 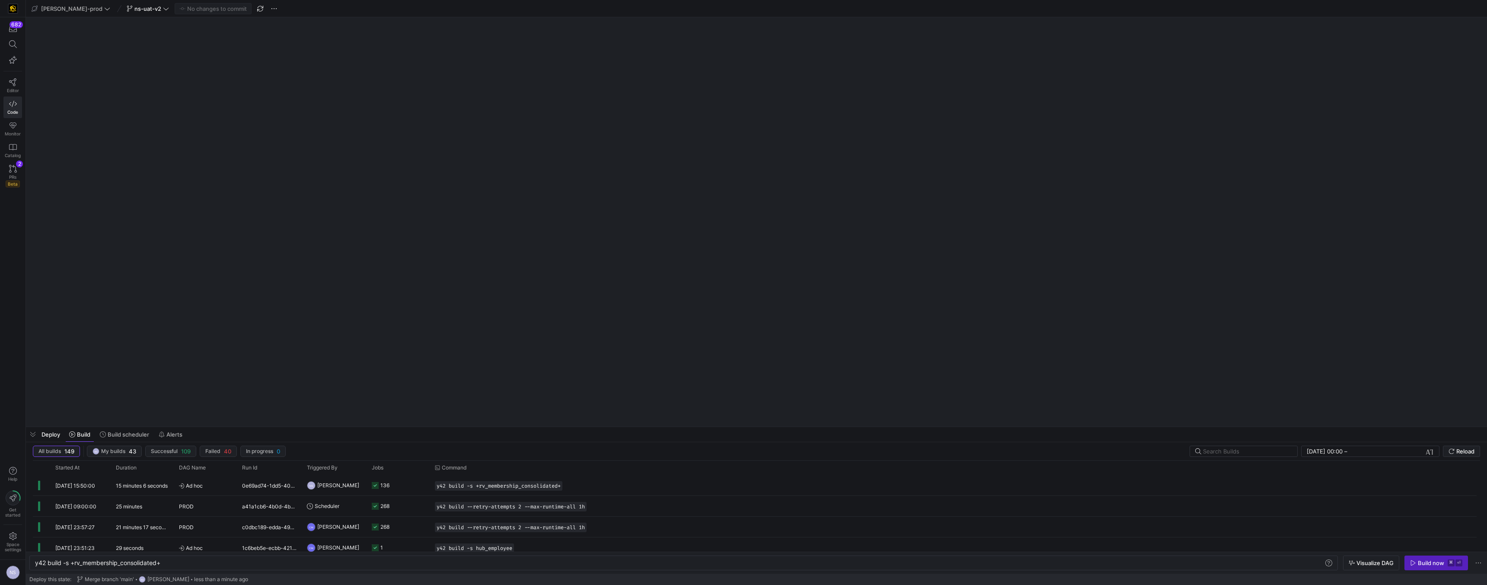 I want to click on span: All builds, so click(x=50, y=451).